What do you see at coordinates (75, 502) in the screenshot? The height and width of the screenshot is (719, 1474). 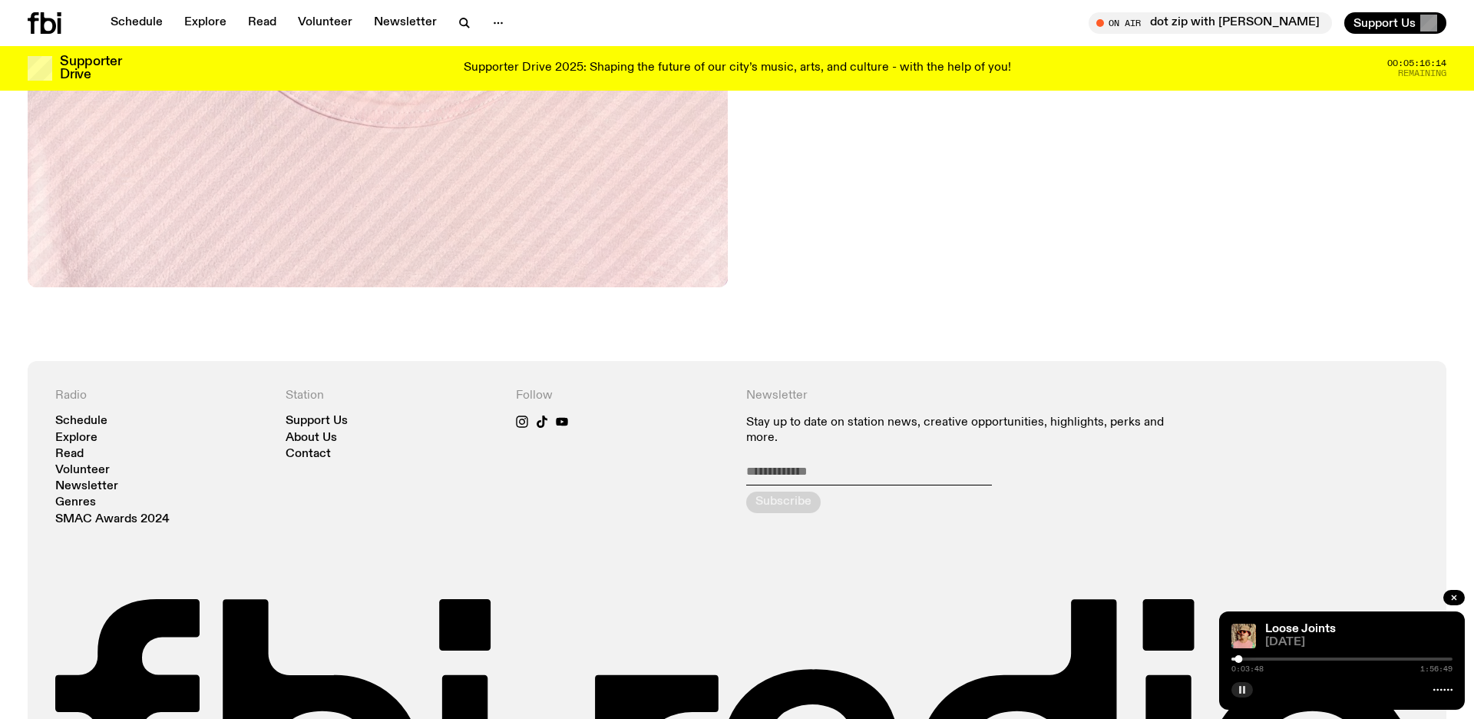 I see `a: Genres` at bounding box center [75, 502].